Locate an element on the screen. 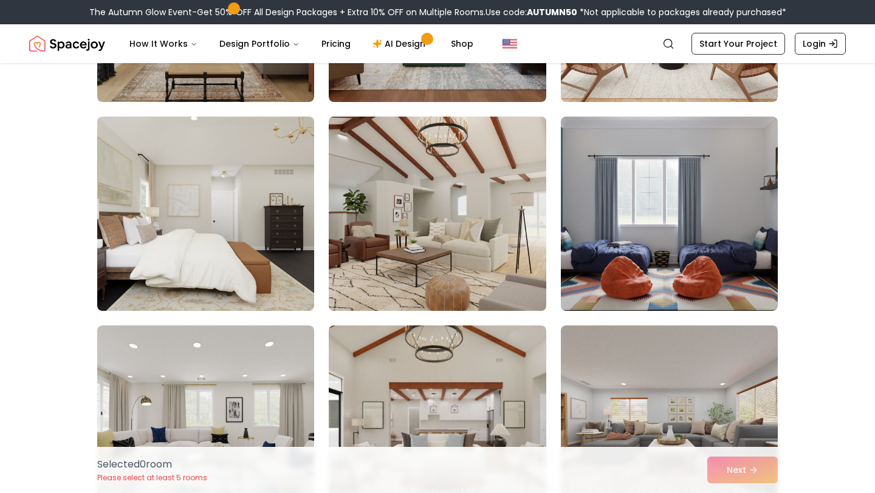 This screenshot has width=875, height=493. nav: Main is located at coordinates (301, 44).